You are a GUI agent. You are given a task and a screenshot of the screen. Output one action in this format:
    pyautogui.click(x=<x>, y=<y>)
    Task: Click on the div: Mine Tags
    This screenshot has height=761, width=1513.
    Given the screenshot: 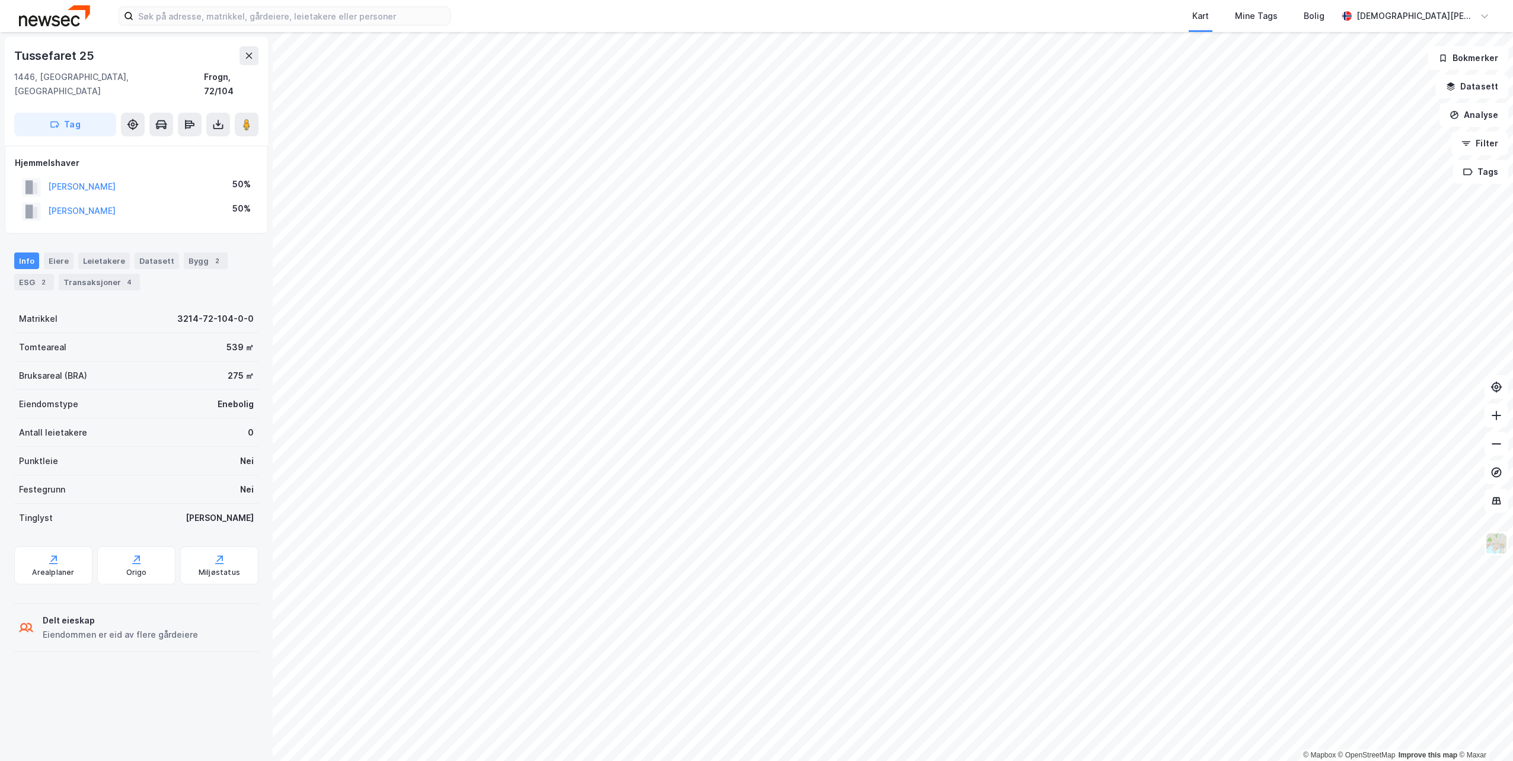 What is the action you would take?
    pyautogui.click(x=1257, y=16)
    